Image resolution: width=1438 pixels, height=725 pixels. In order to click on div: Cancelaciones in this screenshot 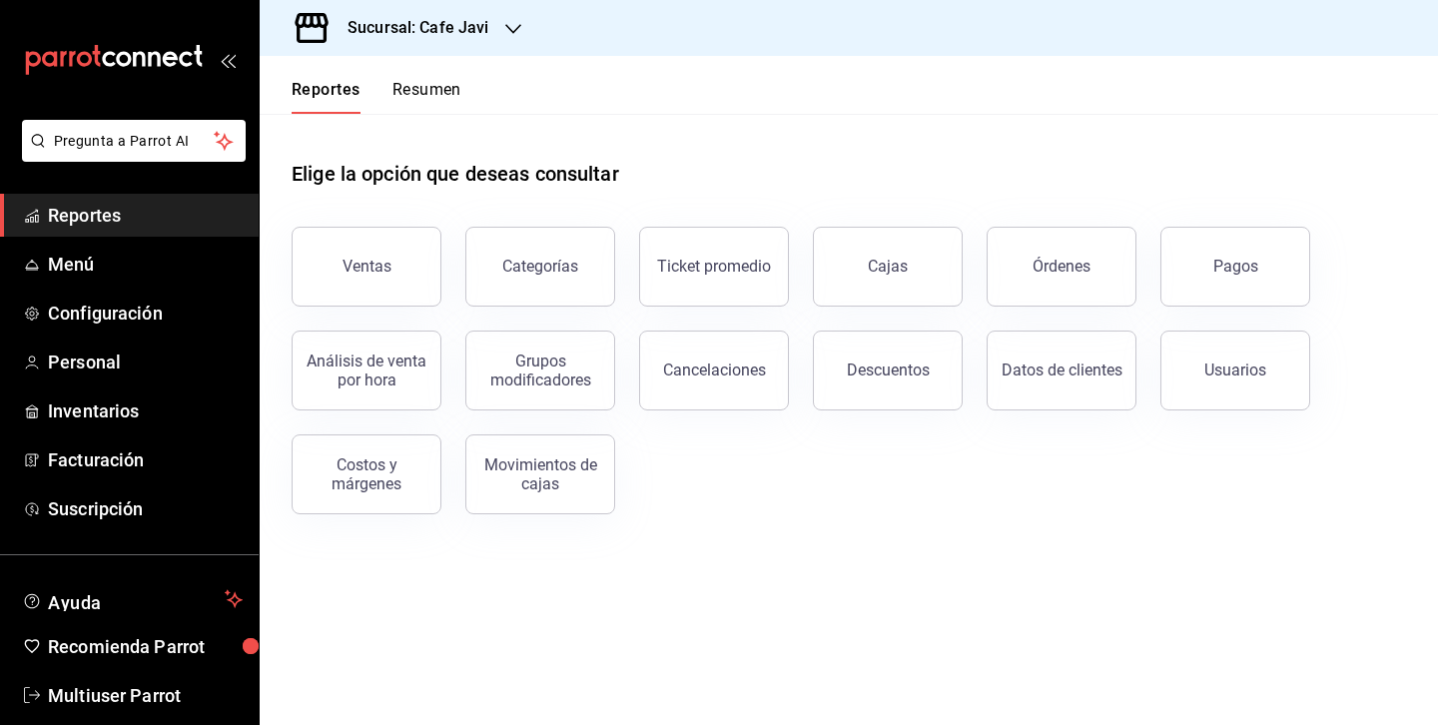, I will do `click(714, 370)`.